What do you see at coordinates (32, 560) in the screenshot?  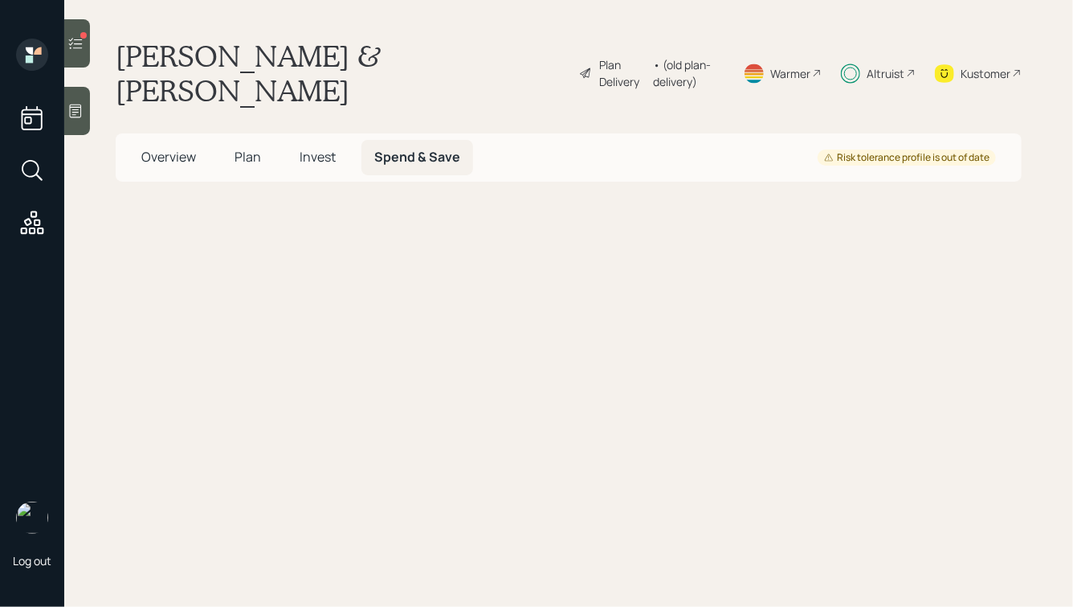 I see `div: Log out` at bounding box center [32, 560].